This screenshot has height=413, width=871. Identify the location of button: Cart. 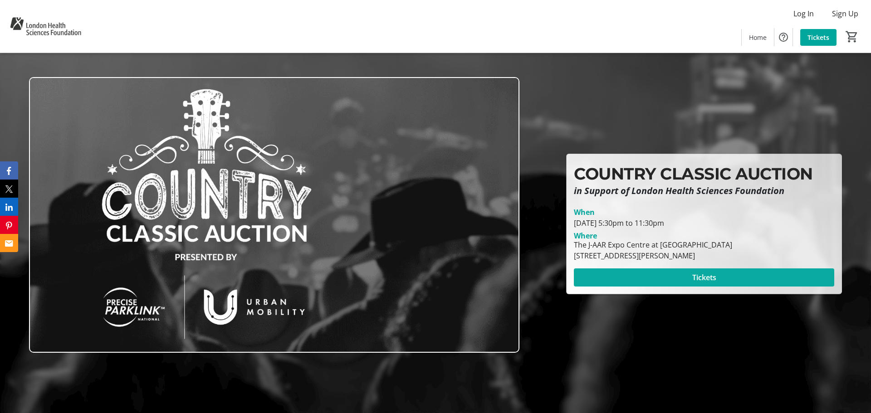
(852, 37).